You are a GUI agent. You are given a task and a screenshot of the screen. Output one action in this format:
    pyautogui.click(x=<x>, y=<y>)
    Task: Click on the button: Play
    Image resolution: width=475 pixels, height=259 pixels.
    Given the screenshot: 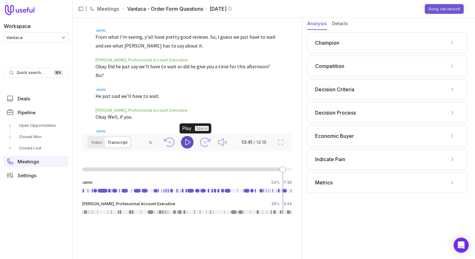 What is the action you would take?
    pyautogui.click(x=187, y=142)
    